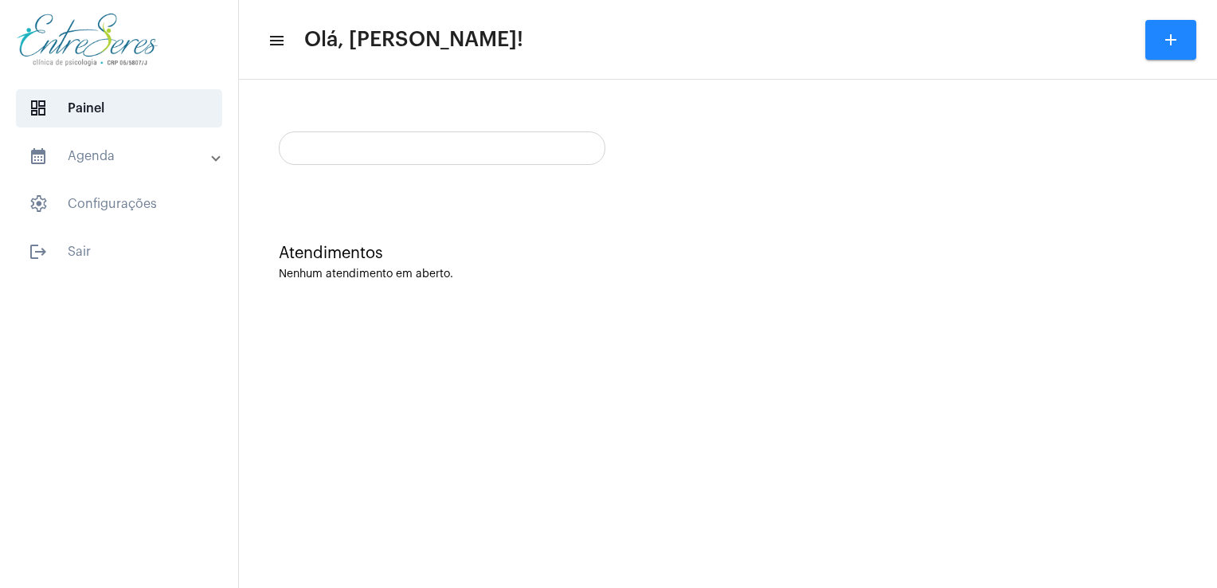  I want to click on div: Atendimentos, so click(728, 253).